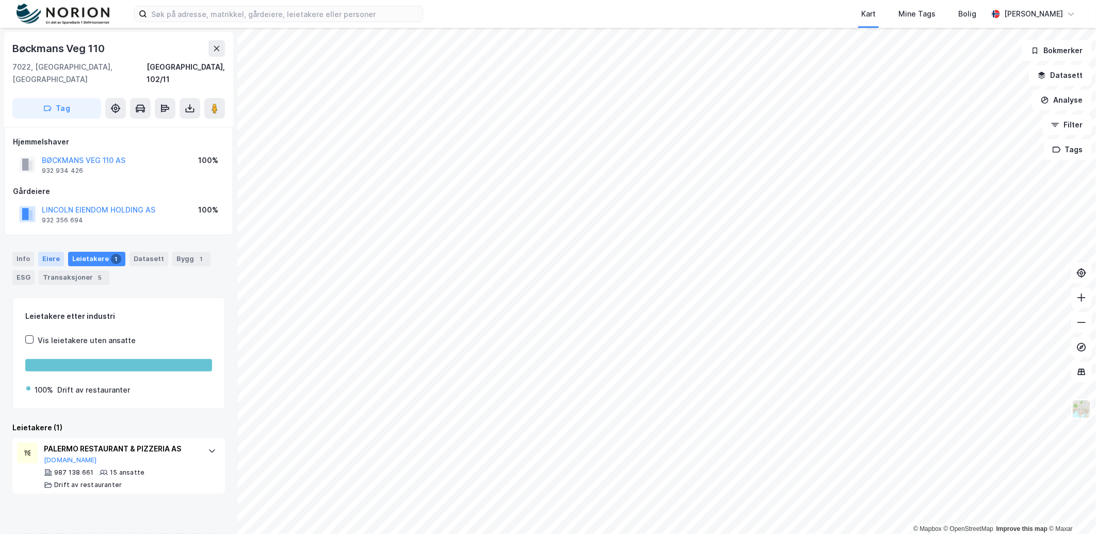  What do you see at coordinates (62, 171) in the screenshot?
I see `div: 932 934 426` at bounding box center [62, 171].